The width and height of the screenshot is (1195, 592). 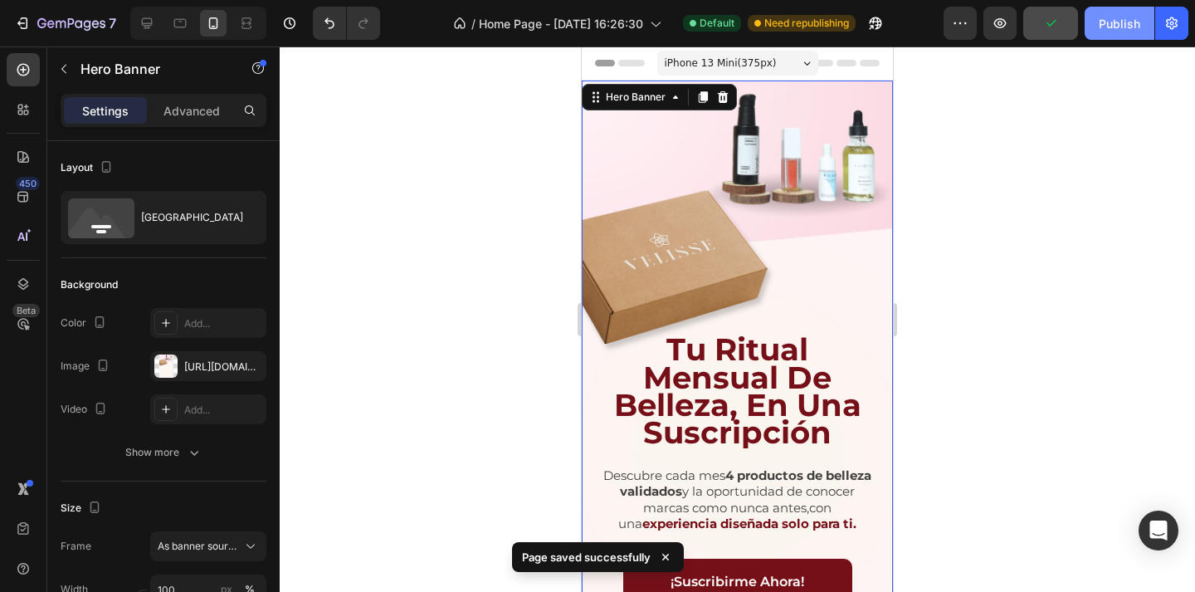 What do you see at coordinates (112, 23) in the screenshot?
I see `p: 7` at bounding box center [112, 23].